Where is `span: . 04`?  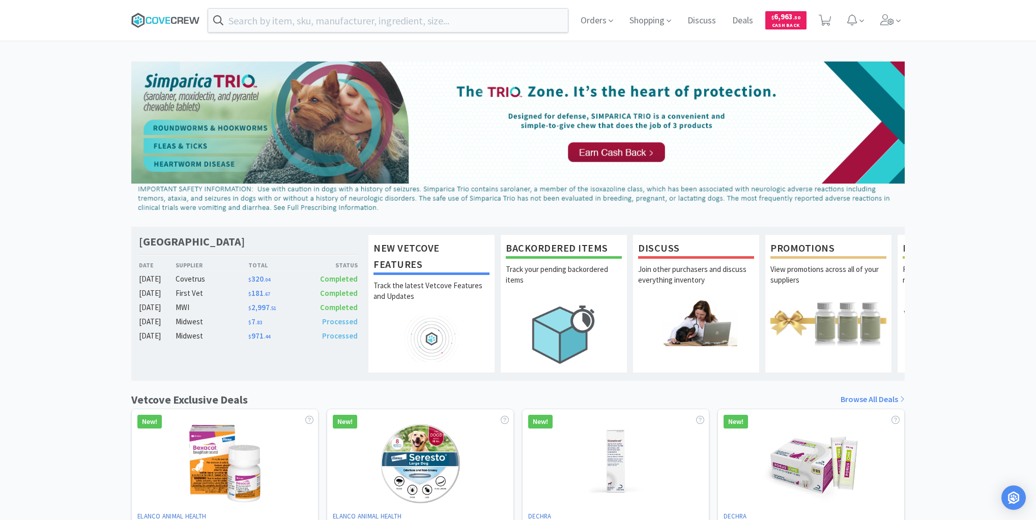
span: . 04 is located at coordinates (267, 280).